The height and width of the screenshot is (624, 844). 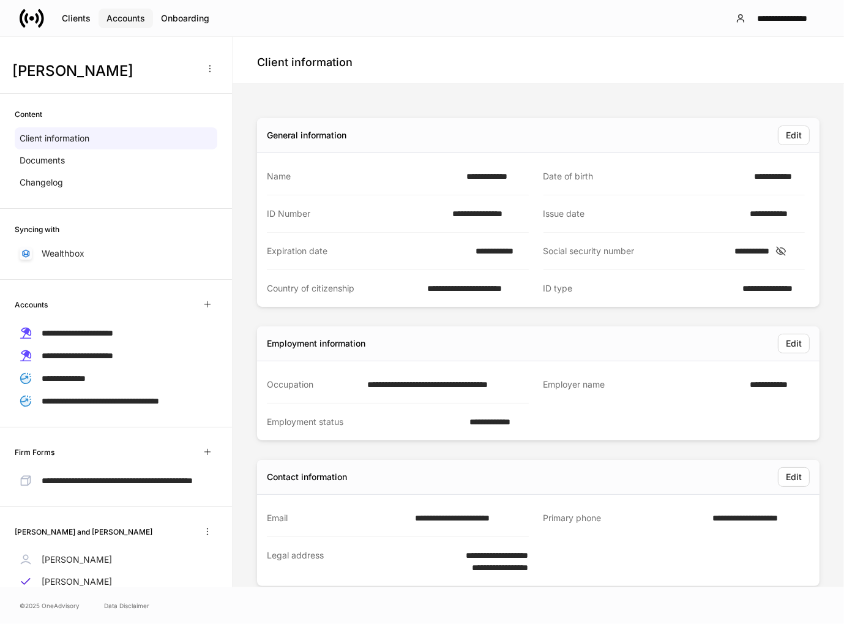 What do you see at coordinates (54, 138) in the screenshot?
I see `p: Client information` at bounding box center [54, 138].